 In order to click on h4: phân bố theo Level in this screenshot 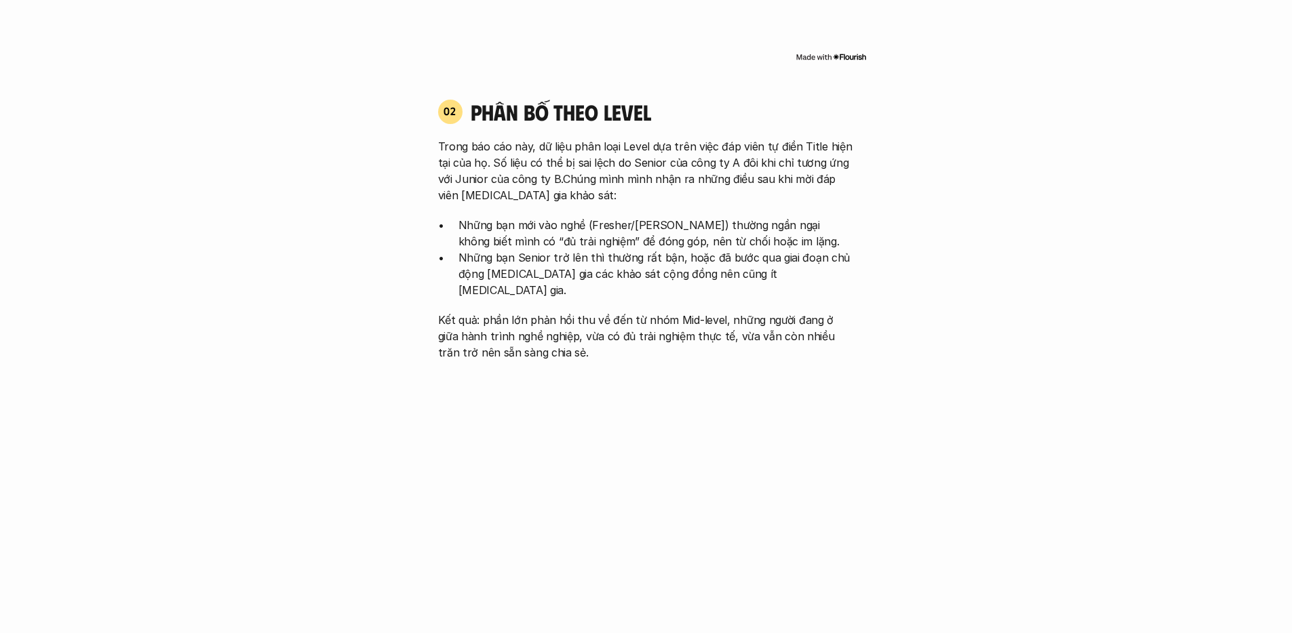, I will do `click(662, 112)`.